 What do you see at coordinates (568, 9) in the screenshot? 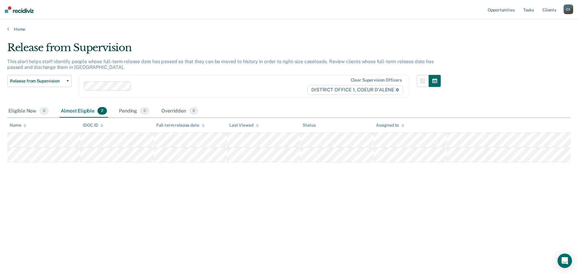
I see `div: C S` at bounding box center [568, 9].